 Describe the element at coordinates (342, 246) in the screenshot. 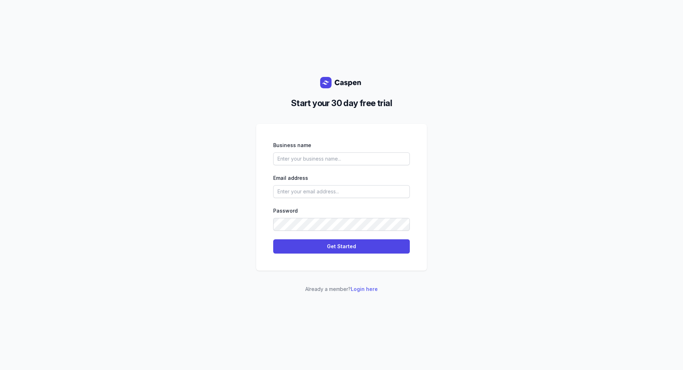

I see `span: Get Started` at that location.